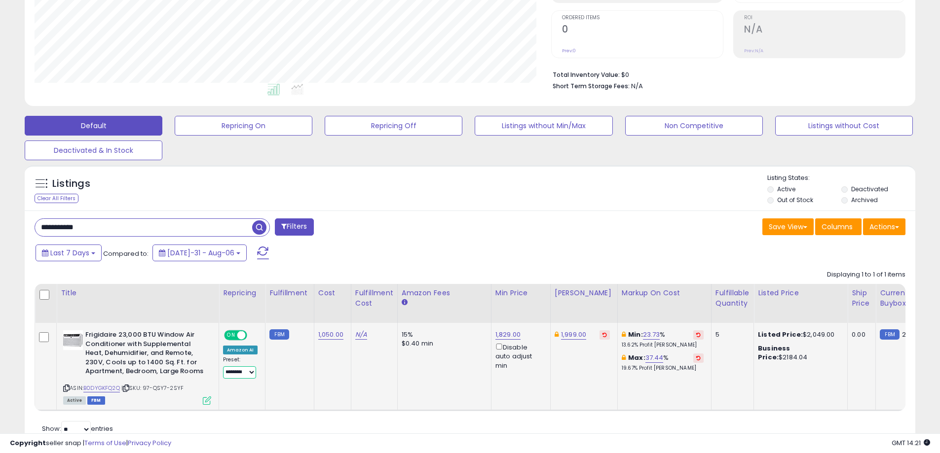  What do you see at coordinates (837, 227) in the screenshot?
I see `span: Columns` at bounding box center [837, 227].